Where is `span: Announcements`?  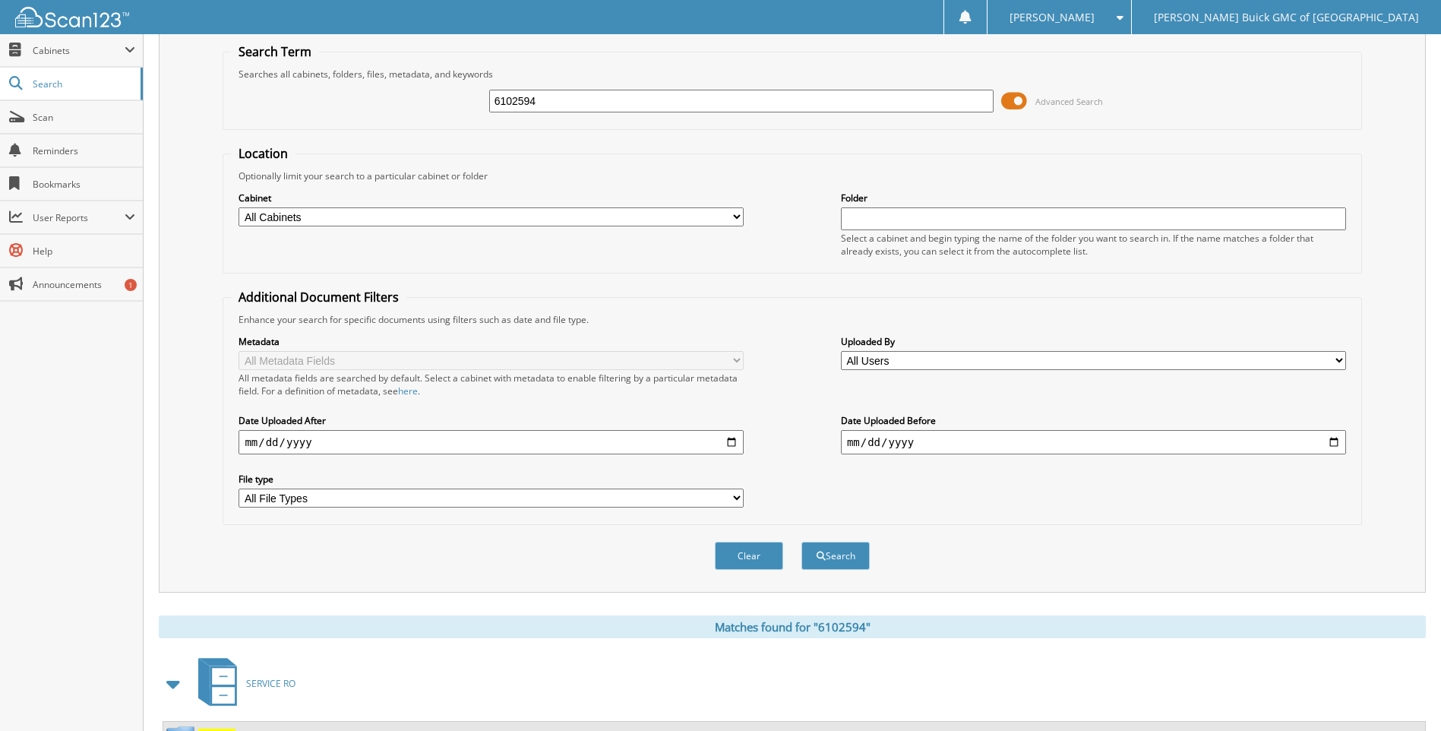 span: Announcements is located at coordinates (84, 284).